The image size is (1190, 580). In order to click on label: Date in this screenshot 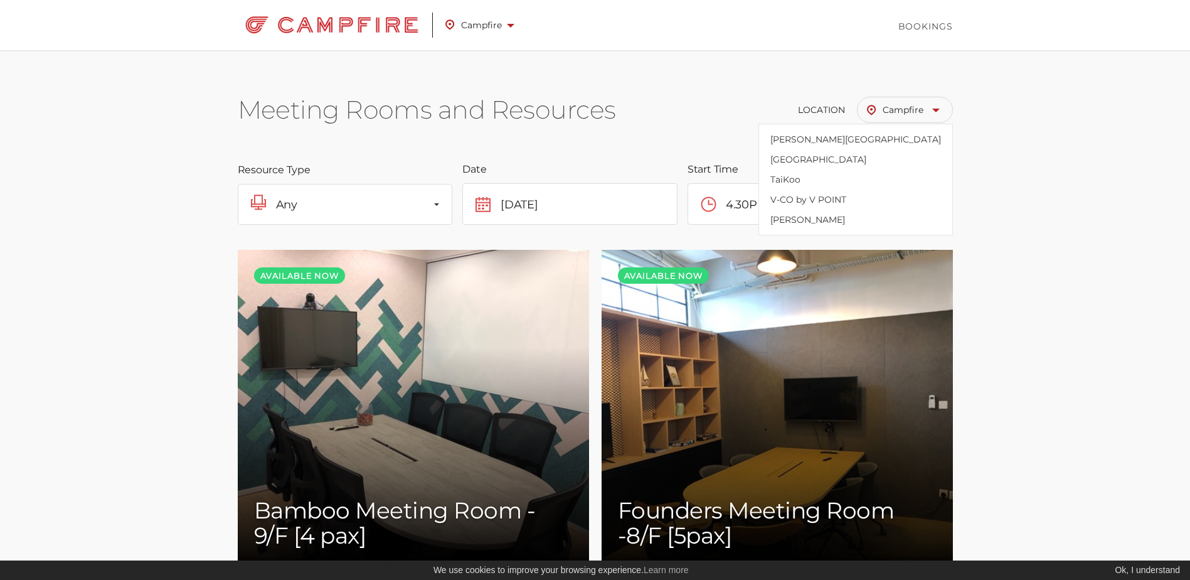, I will do `click(474, 169)`.